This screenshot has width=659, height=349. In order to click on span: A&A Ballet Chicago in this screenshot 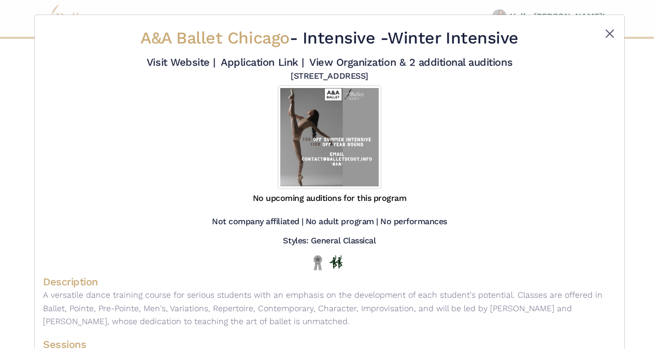, I will do `click(215, 38)`.